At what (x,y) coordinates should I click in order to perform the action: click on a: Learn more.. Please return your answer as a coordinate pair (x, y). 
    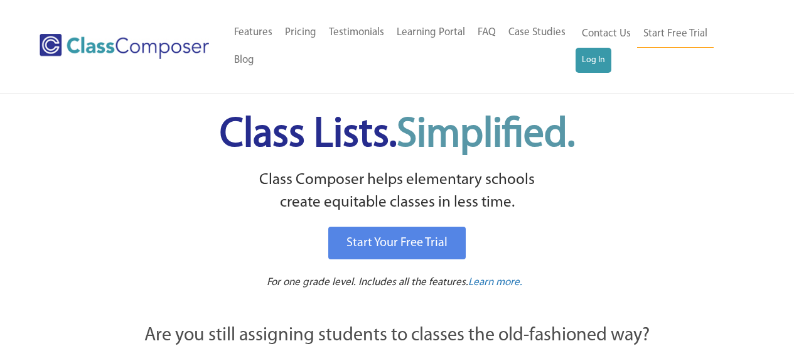
    Looking at the image, I should click on (495, 282).